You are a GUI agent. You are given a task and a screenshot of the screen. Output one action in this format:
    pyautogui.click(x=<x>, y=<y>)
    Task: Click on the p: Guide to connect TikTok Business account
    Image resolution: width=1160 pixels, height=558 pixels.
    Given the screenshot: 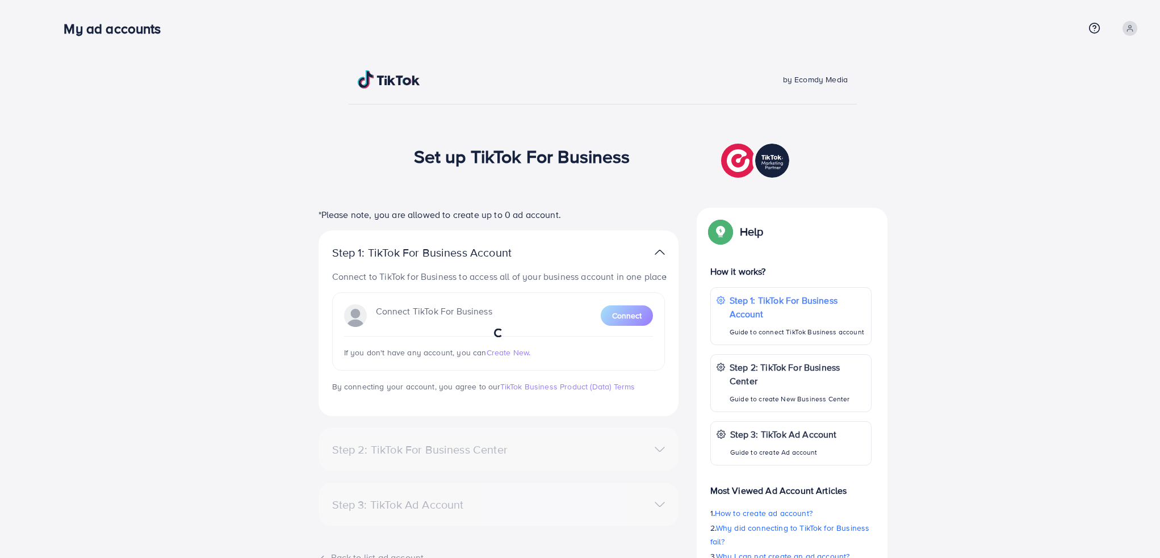 What is the action you would take?
    pyautogui.click(x=797, y=332)
    